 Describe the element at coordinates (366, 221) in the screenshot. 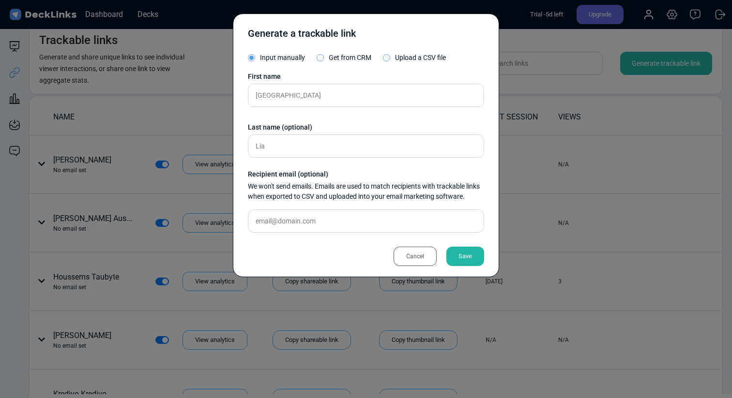

I see `input: email@domain.com` at that location.